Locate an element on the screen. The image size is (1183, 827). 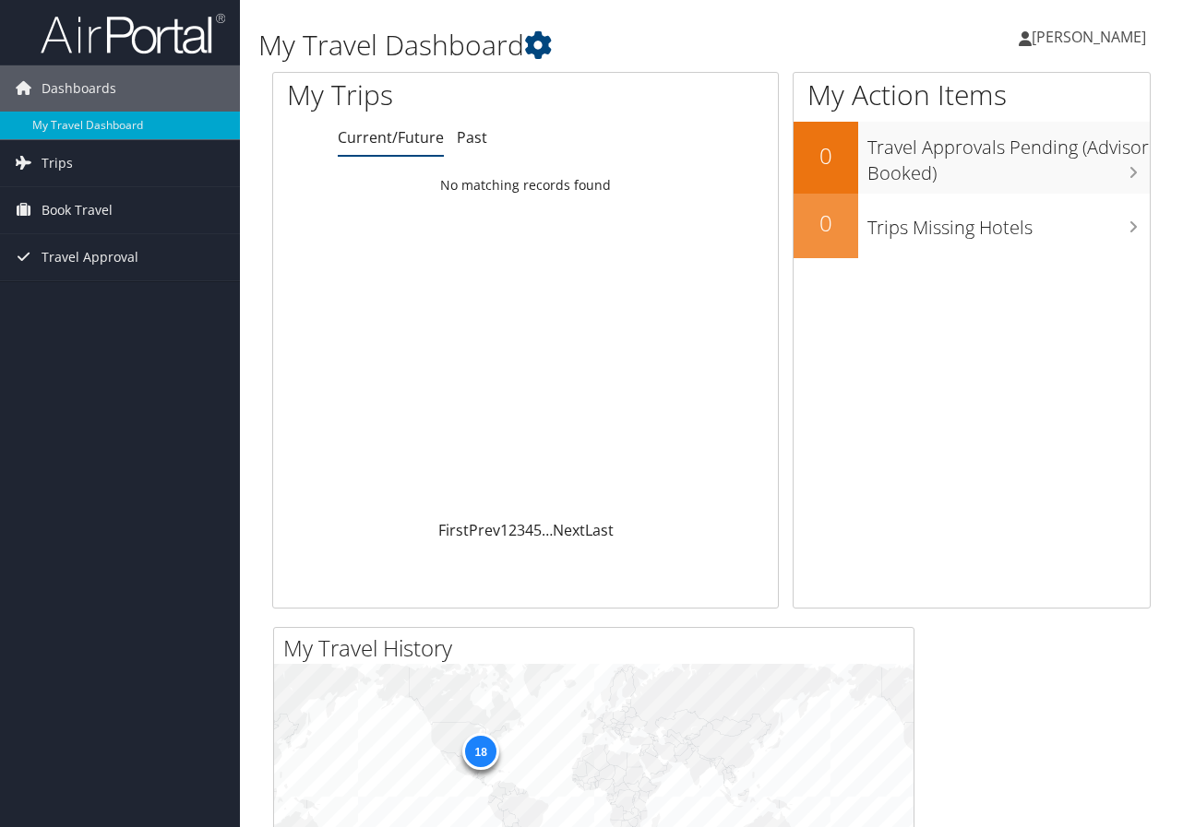
a: 3 is located at coordinates (520, 530).